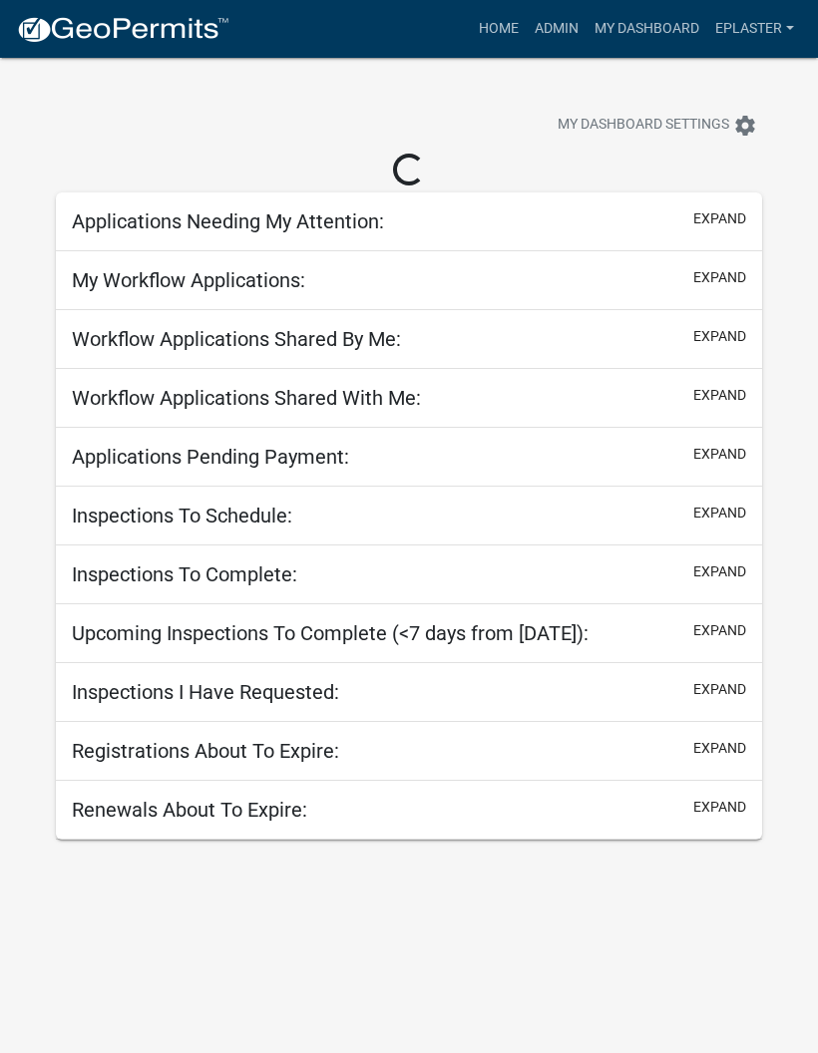  I want to click on h5: Inspections To Schedule:, so click(181, 516).